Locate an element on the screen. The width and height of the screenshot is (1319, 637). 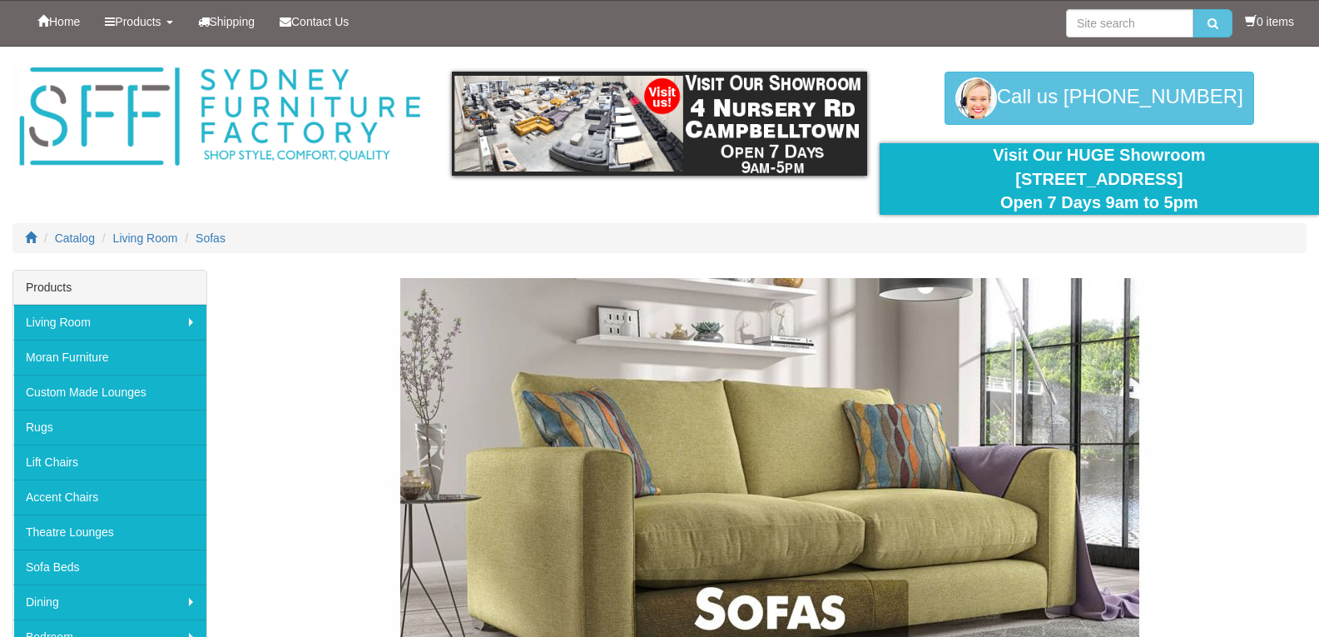
a: Sofa Beds is located at coordinates (110, 567).